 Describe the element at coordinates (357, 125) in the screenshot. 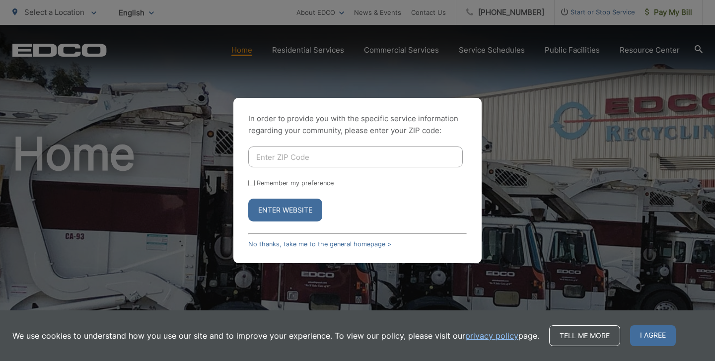

I see `p: In order to provide you with the specific service information regarding your community, please en...` at that location.